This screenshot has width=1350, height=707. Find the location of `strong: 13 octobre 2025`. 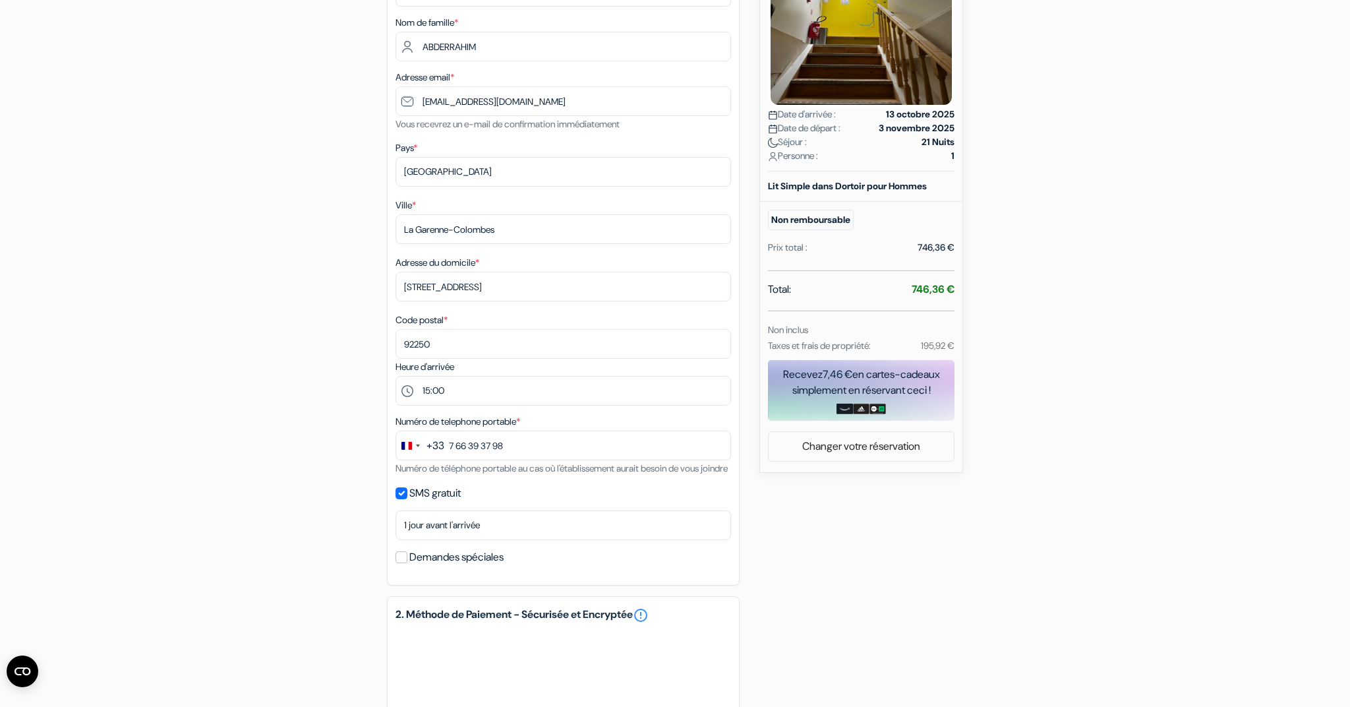

strong: 13 octobre 2025 is located at coordinates (920, 114).